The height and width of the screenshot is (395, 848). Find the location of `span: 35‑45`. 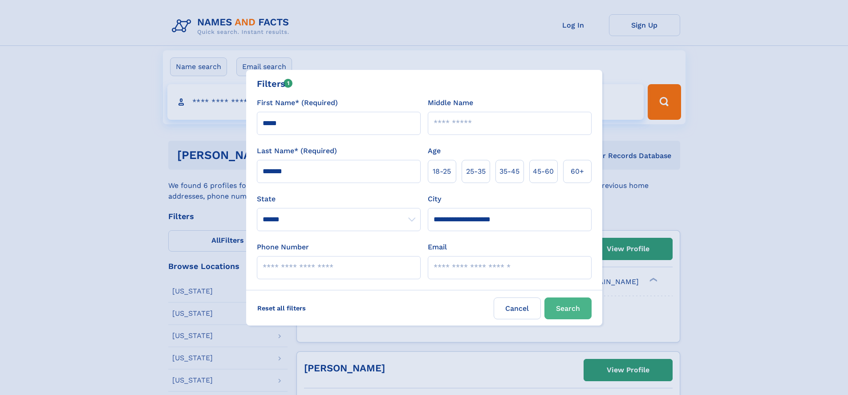

span: 35‑45 is located at coordinates (509, 171).